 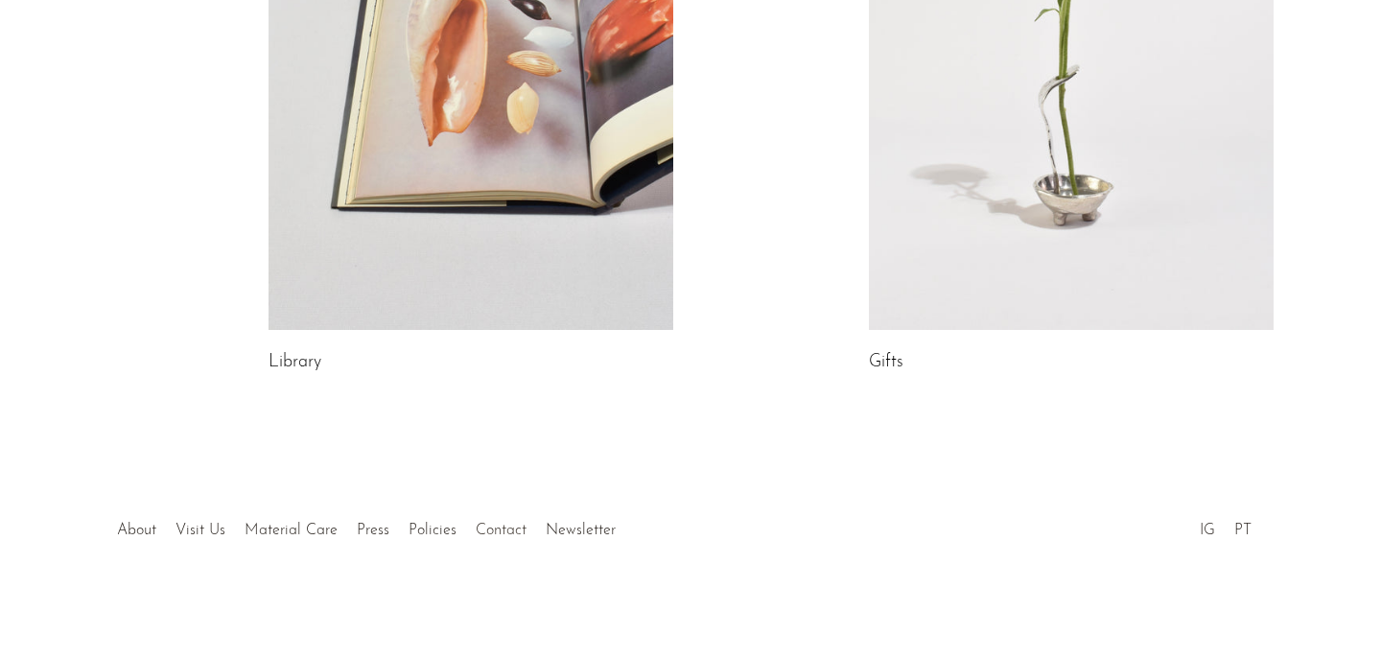 I want to click on ul: Quick links, so click(x=366, y=525).